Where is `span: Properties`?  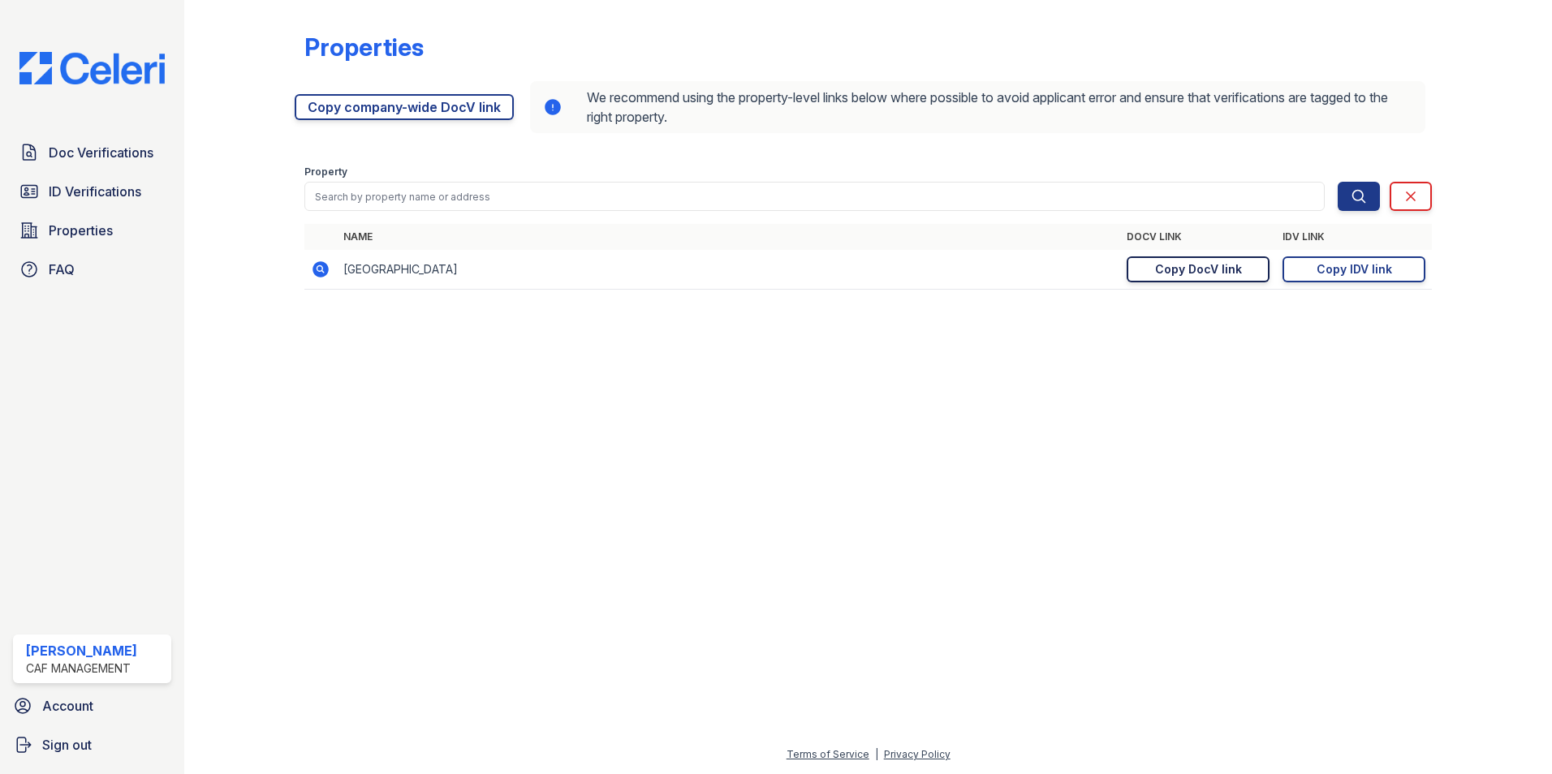
span: Properties is located at coordinates (80, 231).